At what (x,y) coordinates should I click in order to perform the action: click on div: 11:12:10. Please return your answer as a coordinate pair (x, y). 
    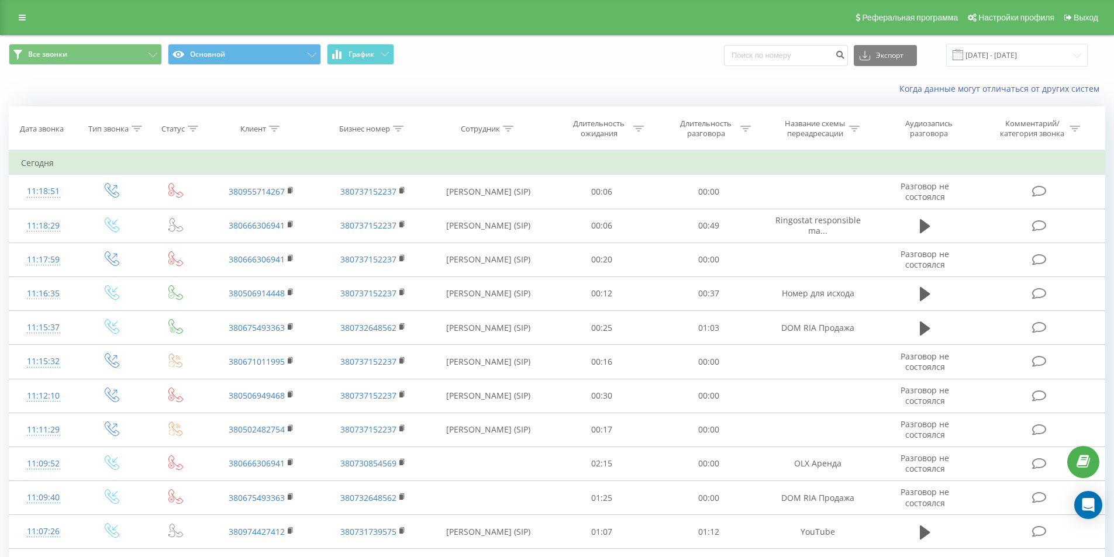
    Looking at the image, I should click on (43, 396).